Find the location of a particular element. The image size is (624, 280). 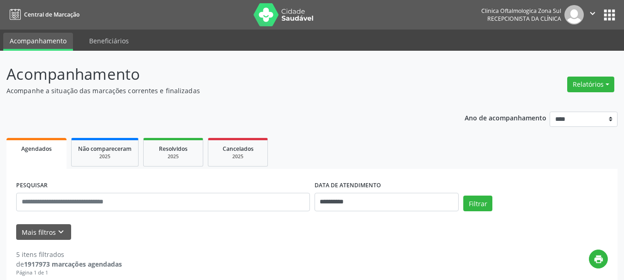

p: Acompanhamento is located at coordinates (220, 74).